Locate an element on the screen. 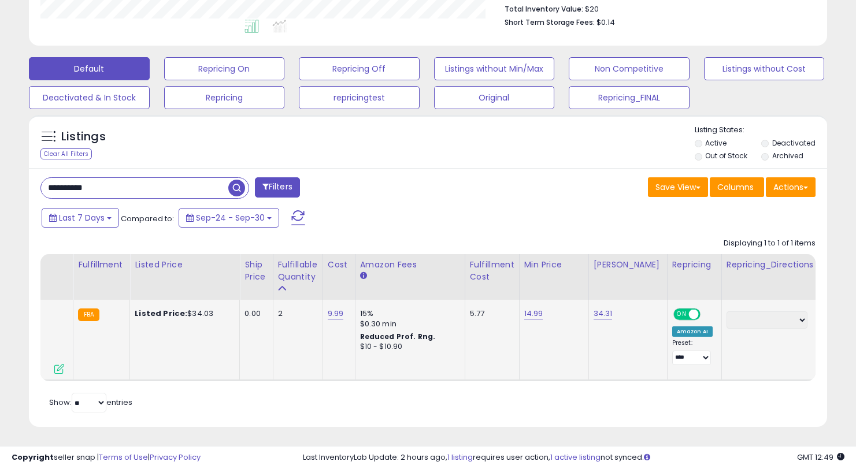 The width and height of the screenshot is (856, 469). button: Deactivated & In Stock is located at coordinates (89, 98).